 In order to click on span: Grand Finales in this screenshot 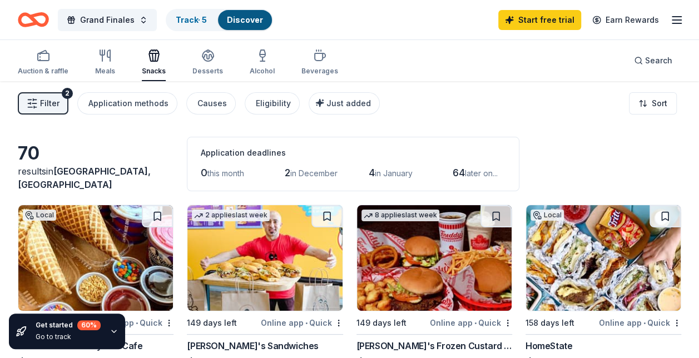, I will do `click(107, 20)`.